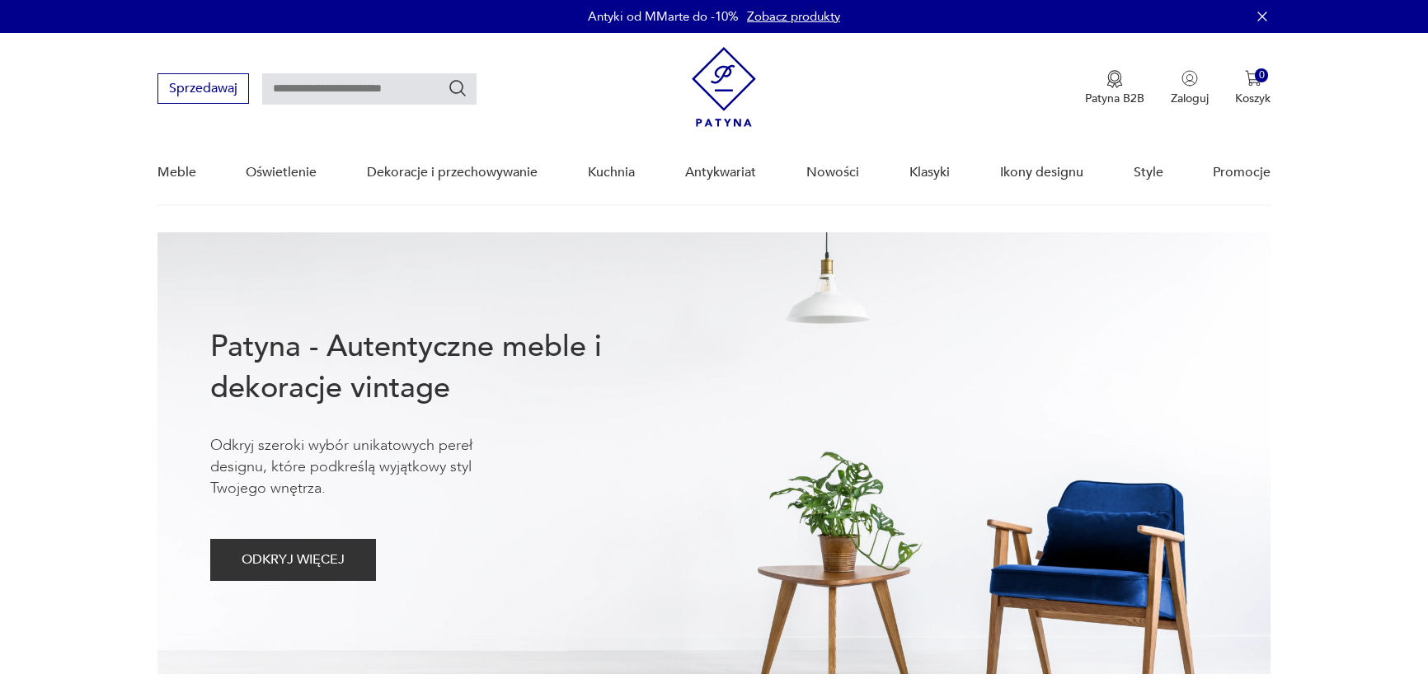 The width and height of the screenshot is (1428, 688). What do you see at coordinates (293, 561) in the screenshot?
I see `a: ODKRYJ WIĘCEJ` at bounding box center [293, 561].